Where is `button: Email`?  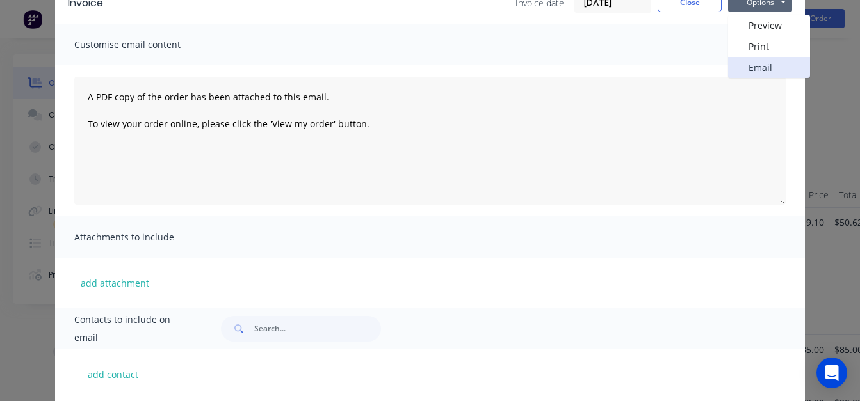
button: Email is located at coordinates (769, 67).